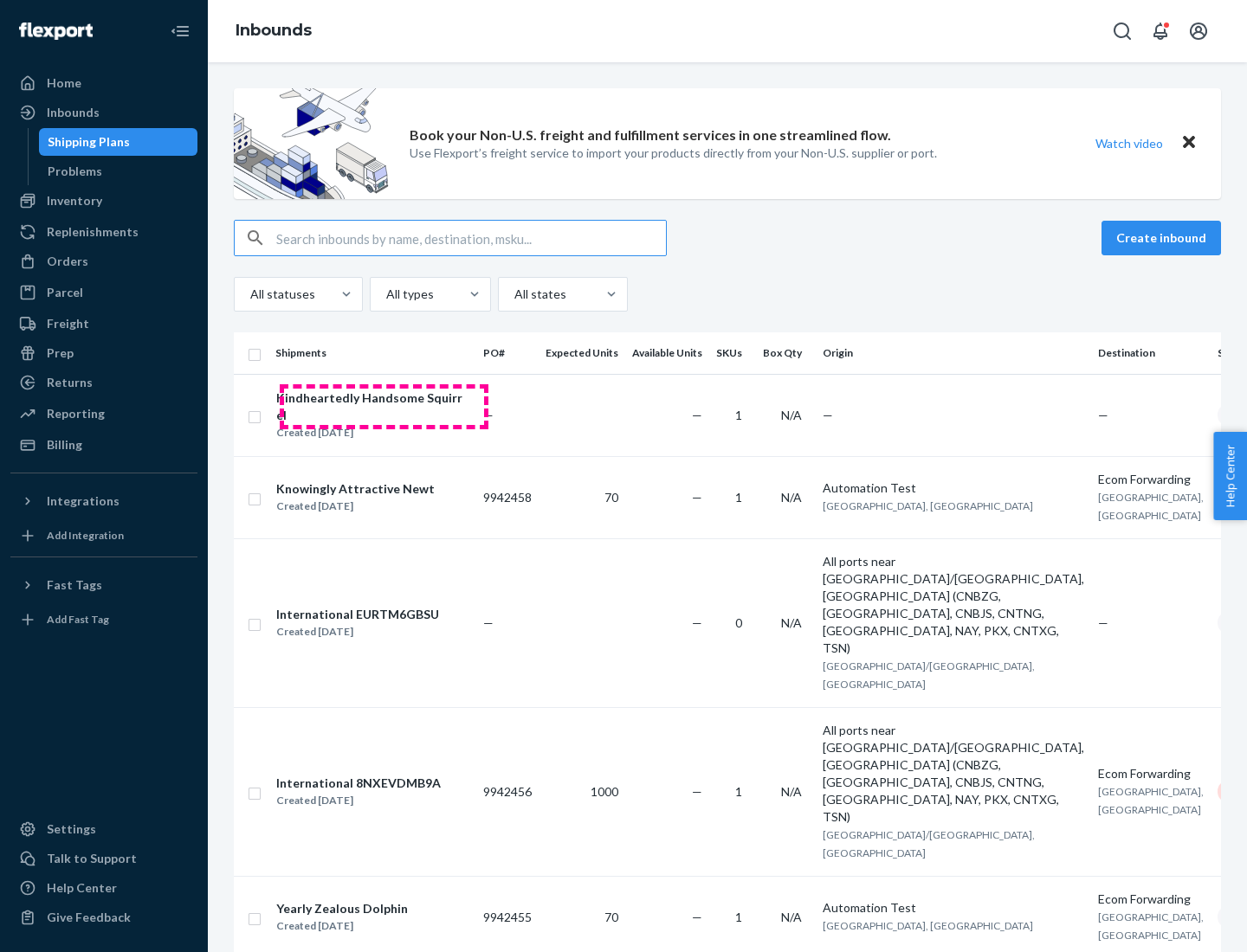 The width and height of the screenshot is (1247, 952). Describe the element at coordinates (78, 619) in the screenshot. I see `div: Add Fast Tag` at that location.